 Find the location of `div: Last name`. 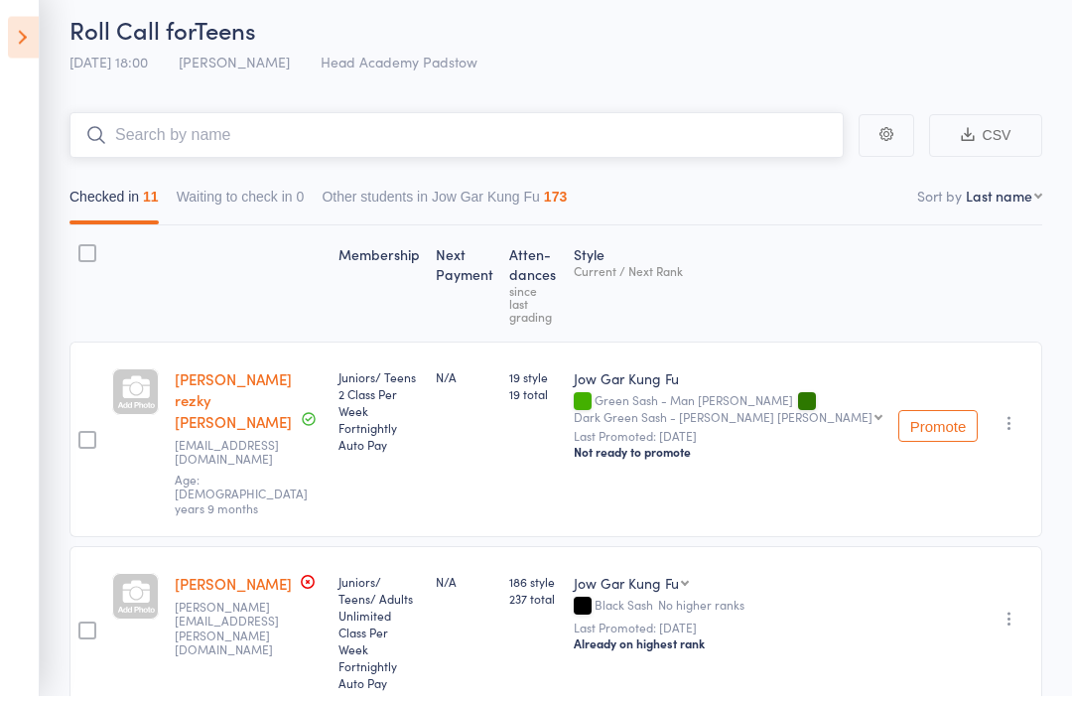

div: Last name is located at coordinates (999, 203).